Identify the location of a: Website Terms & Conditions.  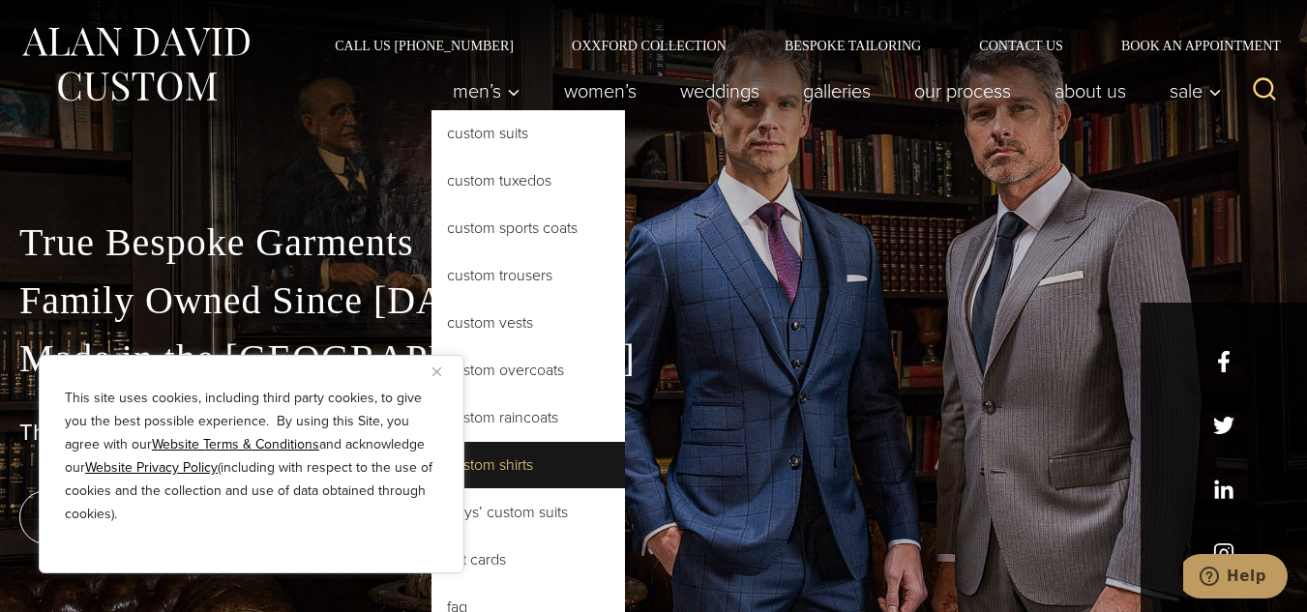
(235, 444).